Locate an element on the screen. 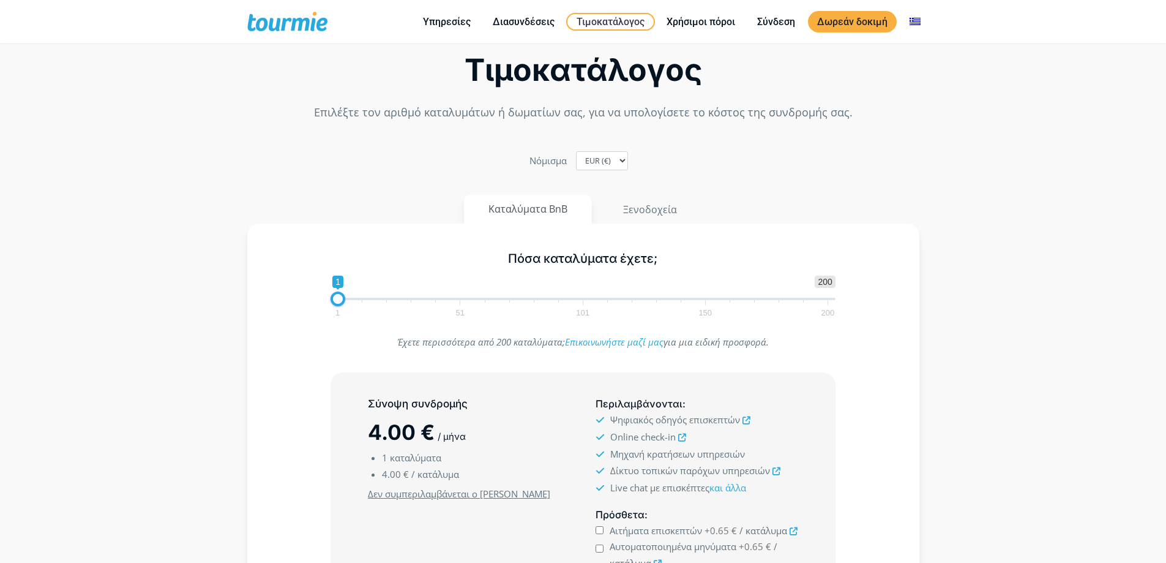 The image size is (1166, 563). h2: Τιμοκατάλογος is located at coordinates (583, 70).